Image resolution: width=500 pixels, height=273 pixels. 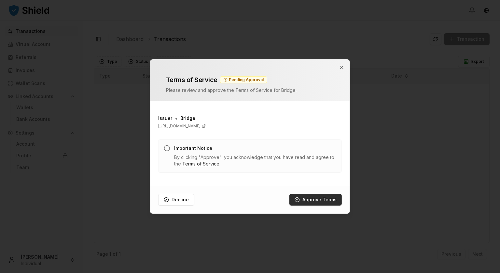 I want to click on p: Please review and approve the Terms of Service for Bridge ., so click(x=250, y=90).